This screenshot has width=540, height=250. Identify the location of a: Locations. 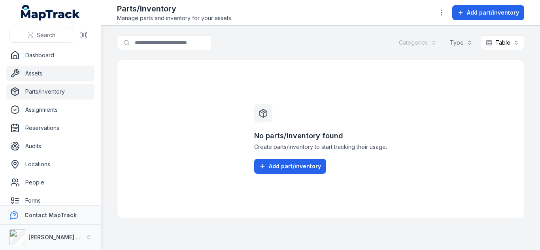
(50, 164).